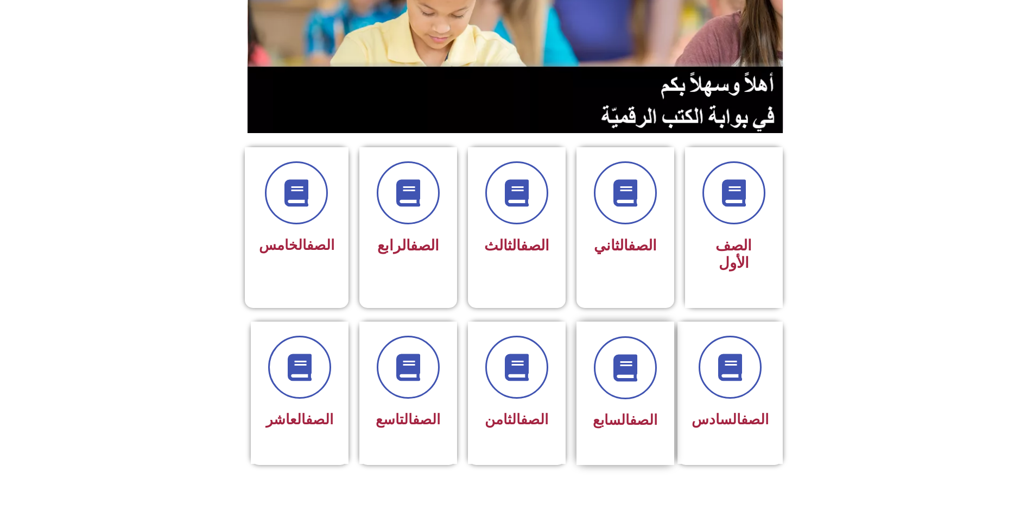  I want to click on span: السابع, so click(625, 420).